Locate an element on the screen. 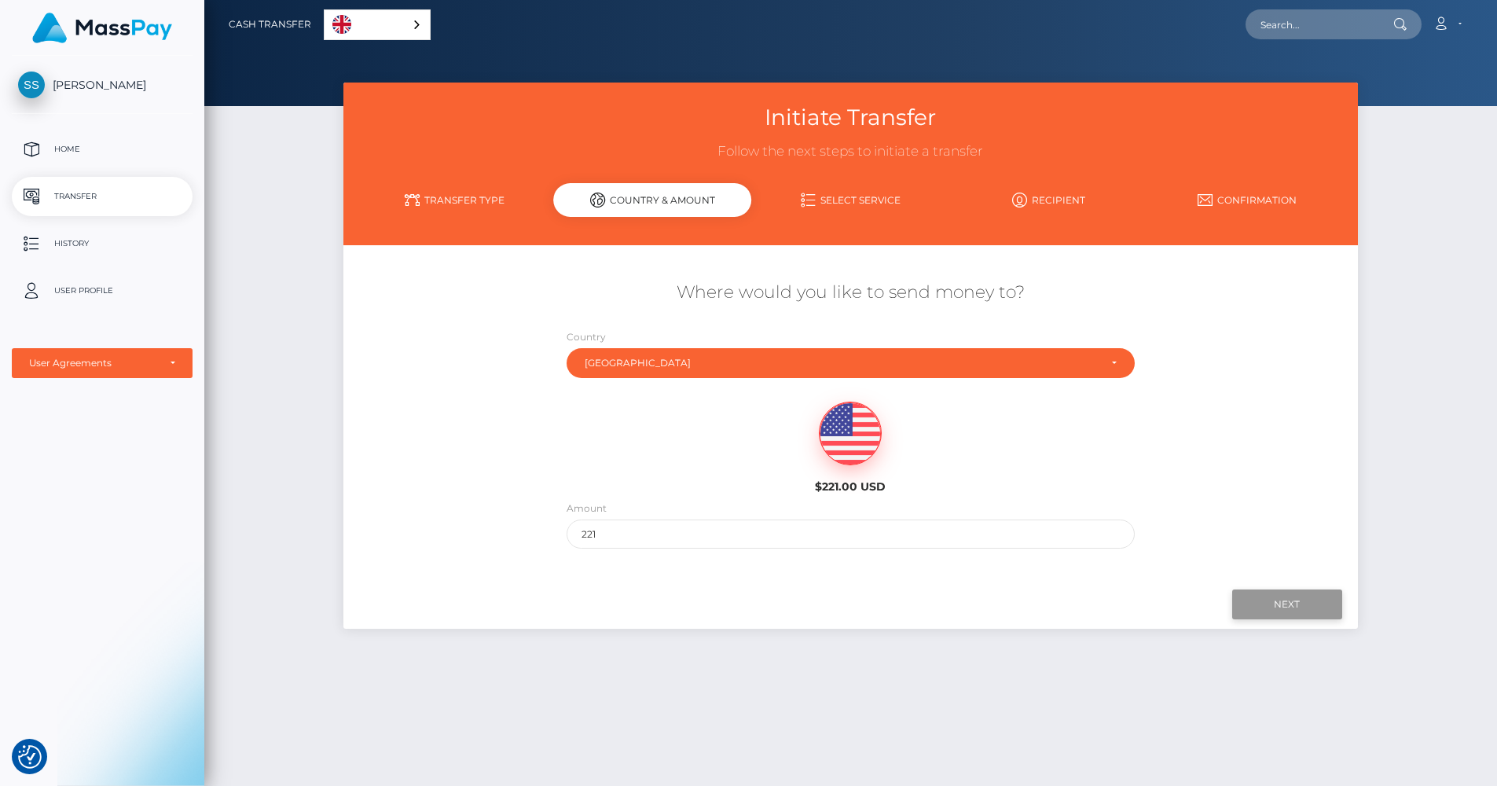 The width and height of the screenshot is (1497, 786). a: Confirmation is located at coordinates (1247, 200).